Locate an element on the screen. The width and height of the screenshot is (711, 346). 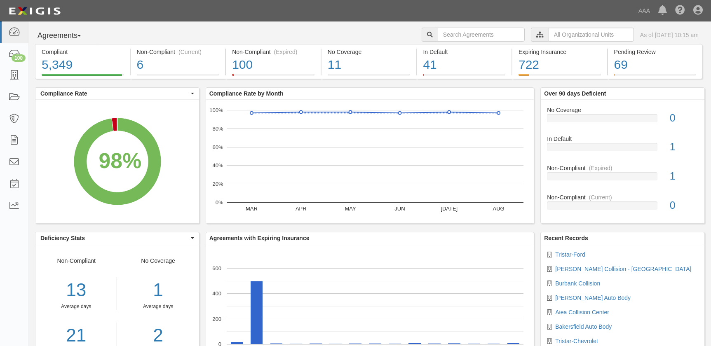
b: Compliance Rate by Month is located at coordinates (247, 94).